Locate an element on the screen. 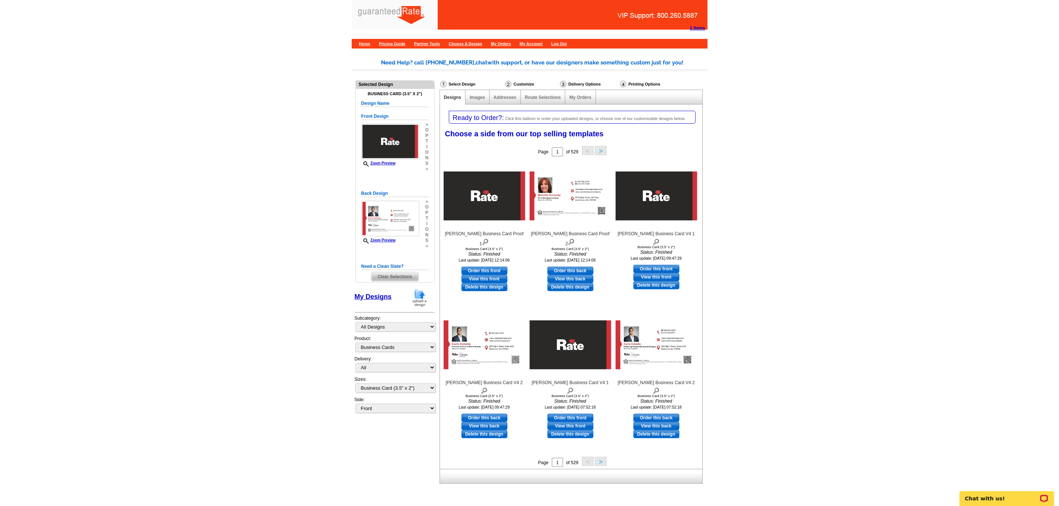 Image resolution: width=1059 pixels, height=506 pixels. h5: Need a Clean Slate? is located at coordinates (395, 267).